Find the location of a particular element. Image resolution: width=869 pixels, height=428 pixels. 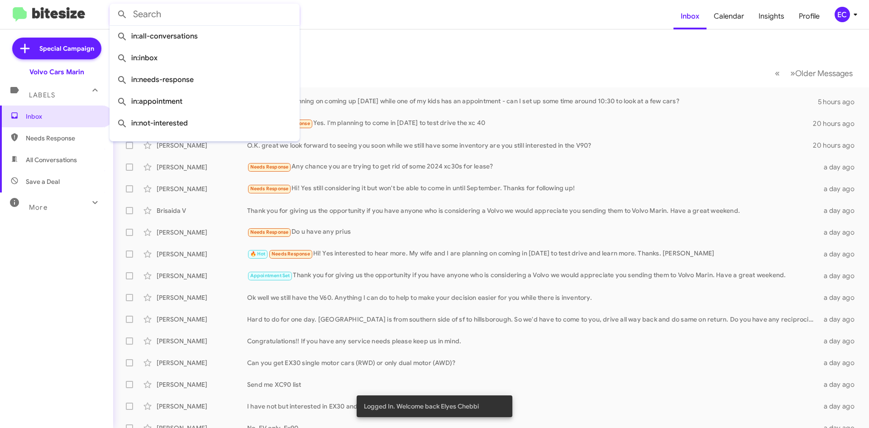

span: Profile is located at coordinates (809, 16).